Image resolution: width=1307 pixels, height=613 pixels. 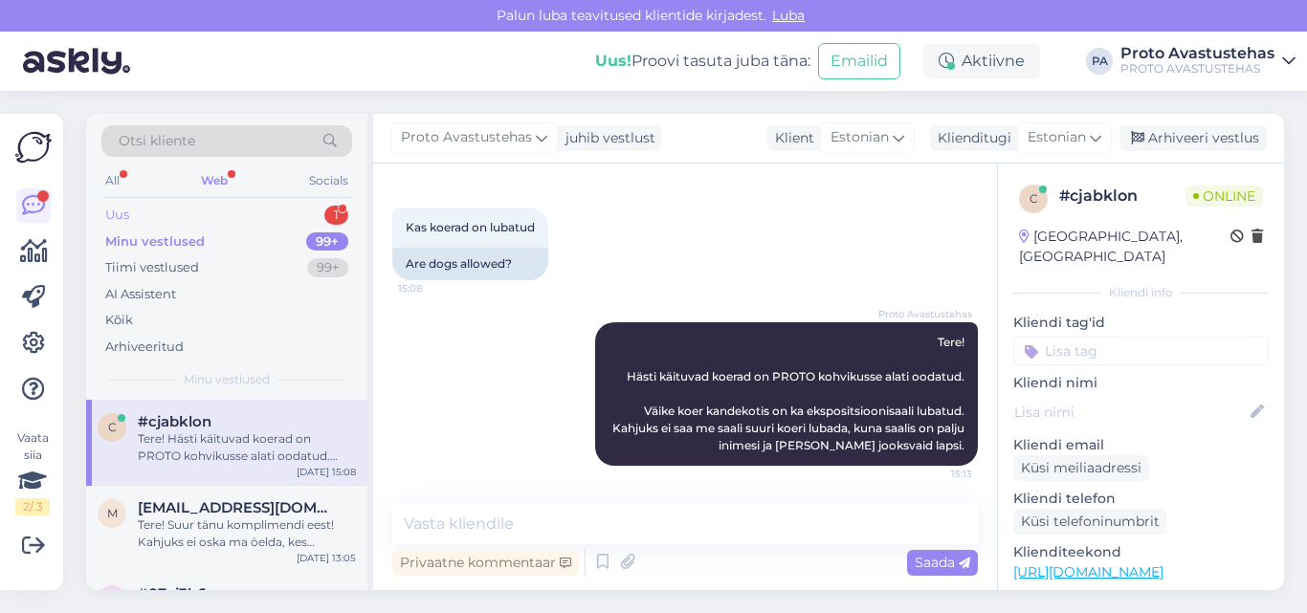 What do you see at coordinates (247, 448) in the screenshot?
I see `div: Tere! Hästi käituvad koerad on PROTO kohvikusse alati oodatud. Väike koer kandekotis on ka ekspos...` at bounding box center [247, 448].